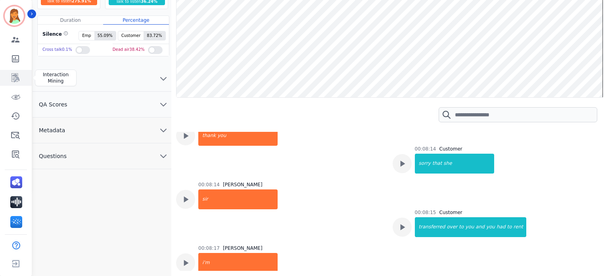 Image resolution: width=606 pixels, height=276 pixels. What do you see at coordinates (14, 16) in the screenshot?
I see `img: Bordered avatar` at bounding box center [14, 16].